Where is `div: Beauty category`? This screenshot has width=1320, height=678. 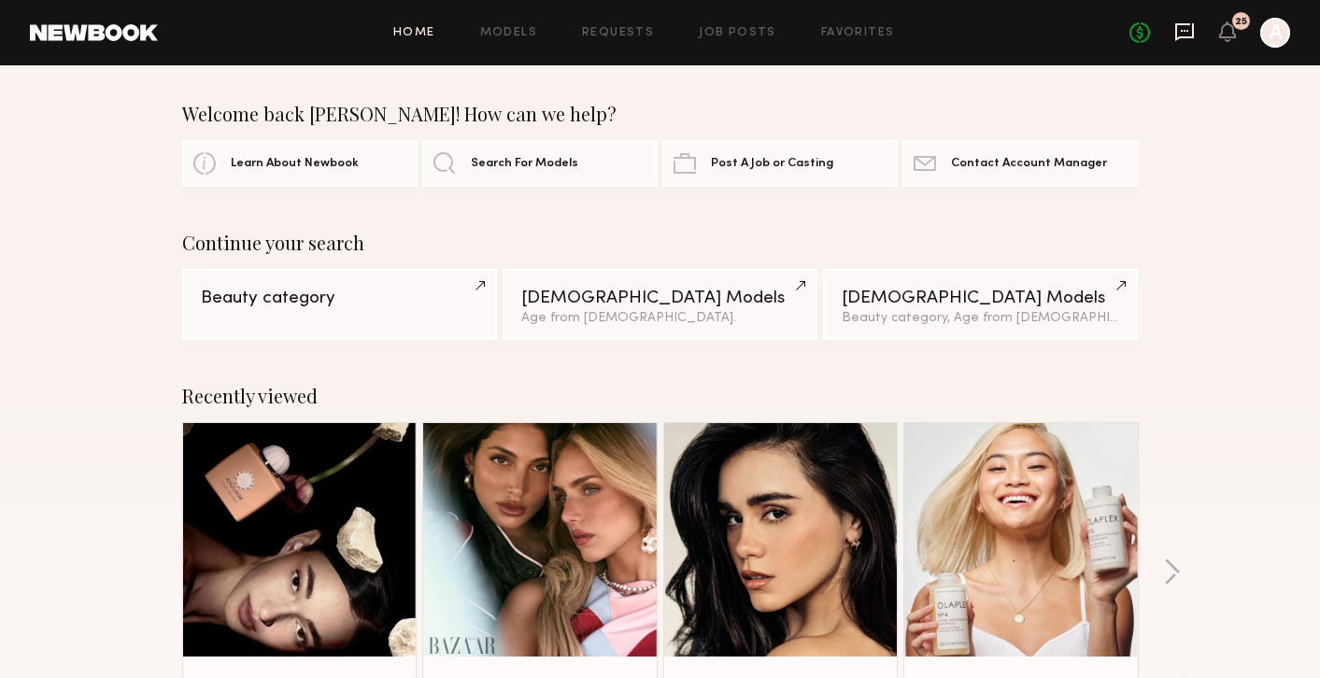
div: Beauty category is located at coordinates (339, 298).